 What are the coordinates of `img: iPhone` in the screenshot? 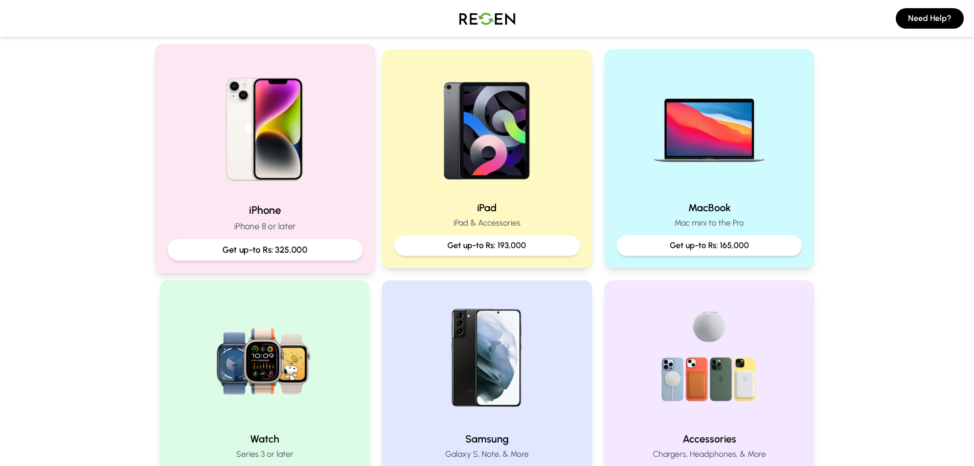 It's located at (264, 125).